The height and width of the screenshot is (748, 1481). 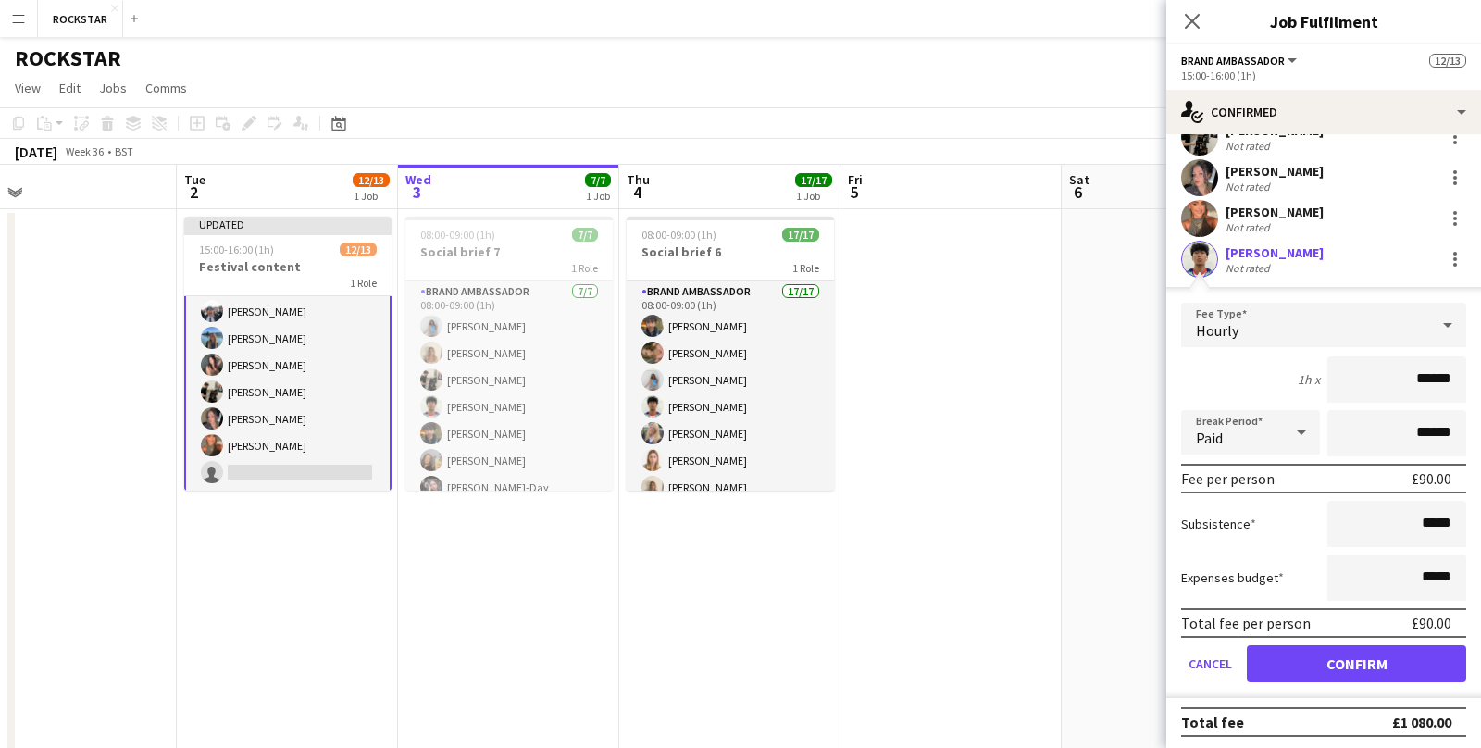 I want to click on span: Tue, so click(x=194, y=180).